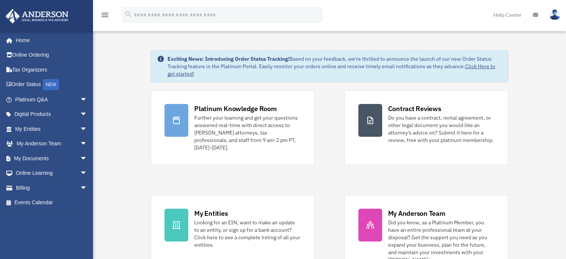  I want to click on a: Tax Organizers, so click(52, 70).